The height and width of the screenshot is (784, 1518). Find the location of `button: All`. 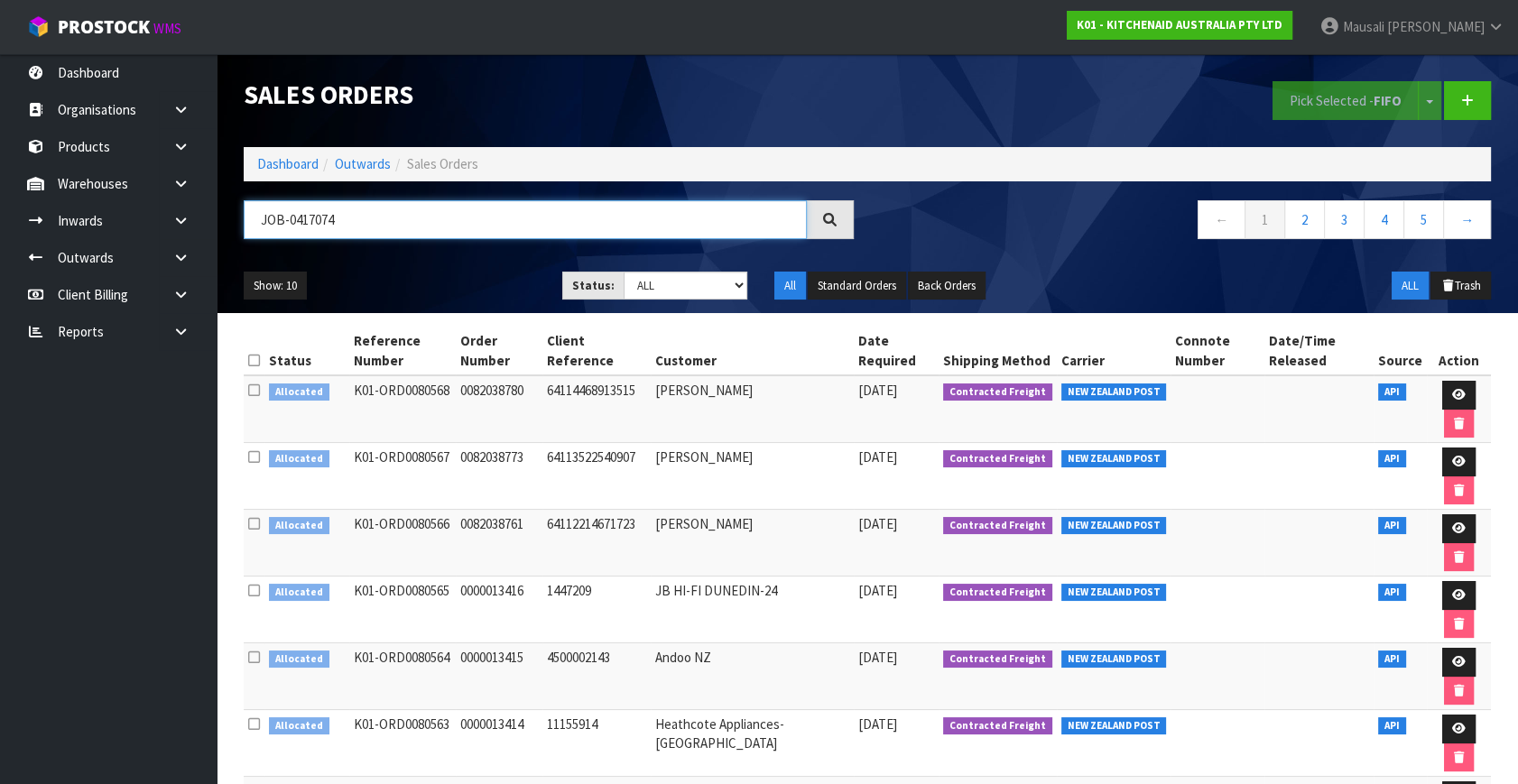

button: All is located at coordinates (789, 286).